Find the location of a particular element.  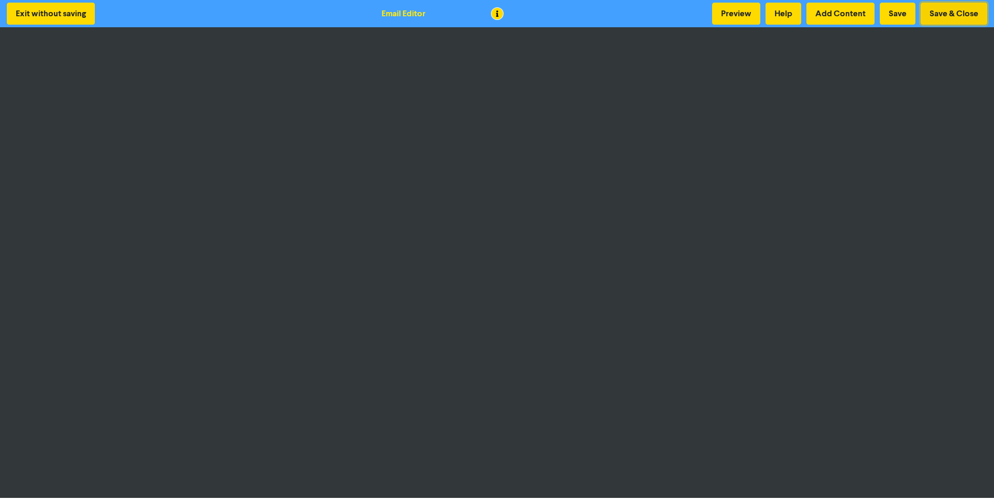

button: Save is located at coordinates (898, 14).